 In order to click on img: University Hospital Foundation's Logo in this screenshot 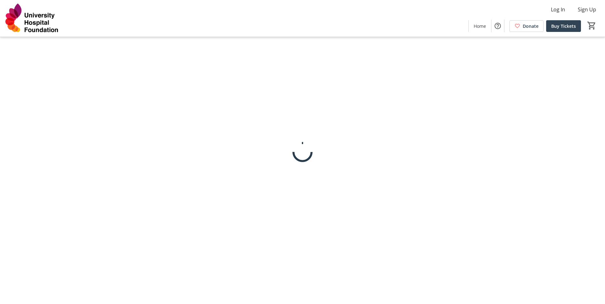, I will do `click(32, 18)`.